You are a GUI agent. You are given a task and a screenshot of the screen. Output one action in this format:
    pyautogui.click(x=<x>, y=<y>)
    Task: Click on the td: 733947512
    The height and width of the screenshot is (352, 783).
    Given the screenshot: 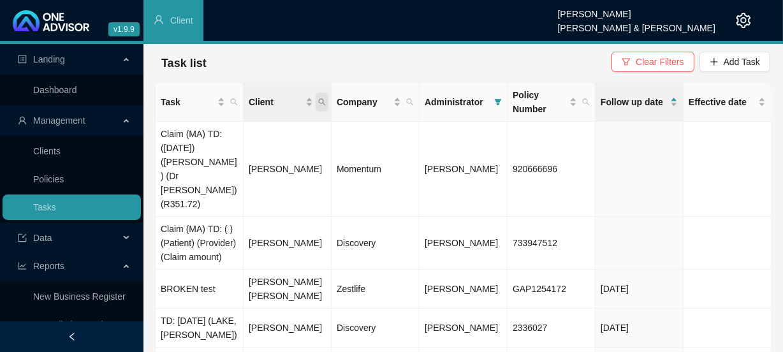 What is the action you would take?
    pyautogui.click(x=552, y=243)
    